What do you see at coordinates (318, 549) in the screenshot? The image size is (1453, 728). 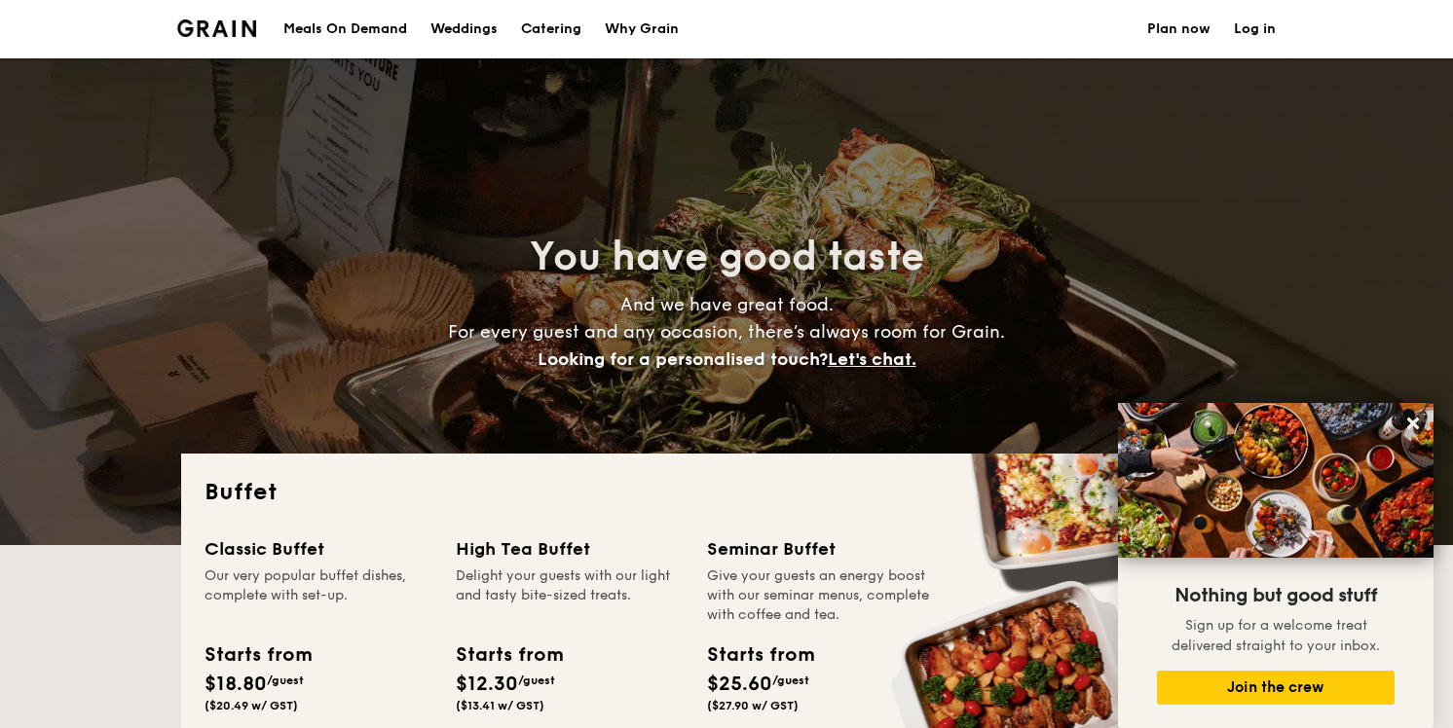 I see `div: Classic Buffet` at bounding box center [318, 549].